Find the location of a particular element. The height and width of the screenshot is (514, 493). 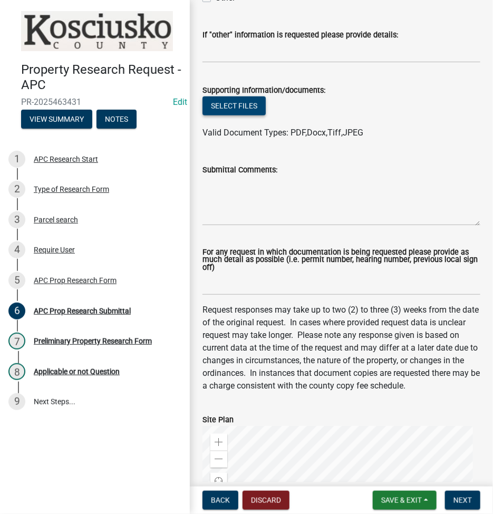

div: APC Research Start is located at coordinates (66, 159).